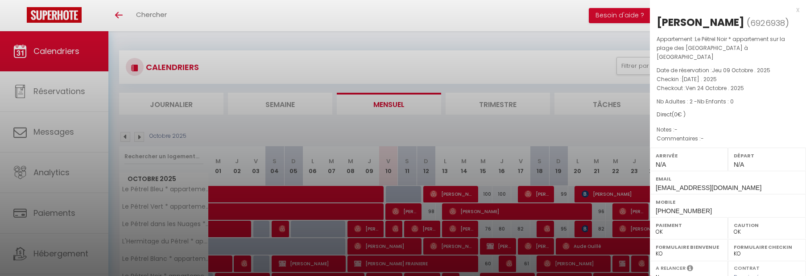 Image resolution: width=806 pixels, height=276 pixels. What do you see at coordinates (728, 202) in the screenshot?
I see `label: Mobile` at bounding box center [728, 202].